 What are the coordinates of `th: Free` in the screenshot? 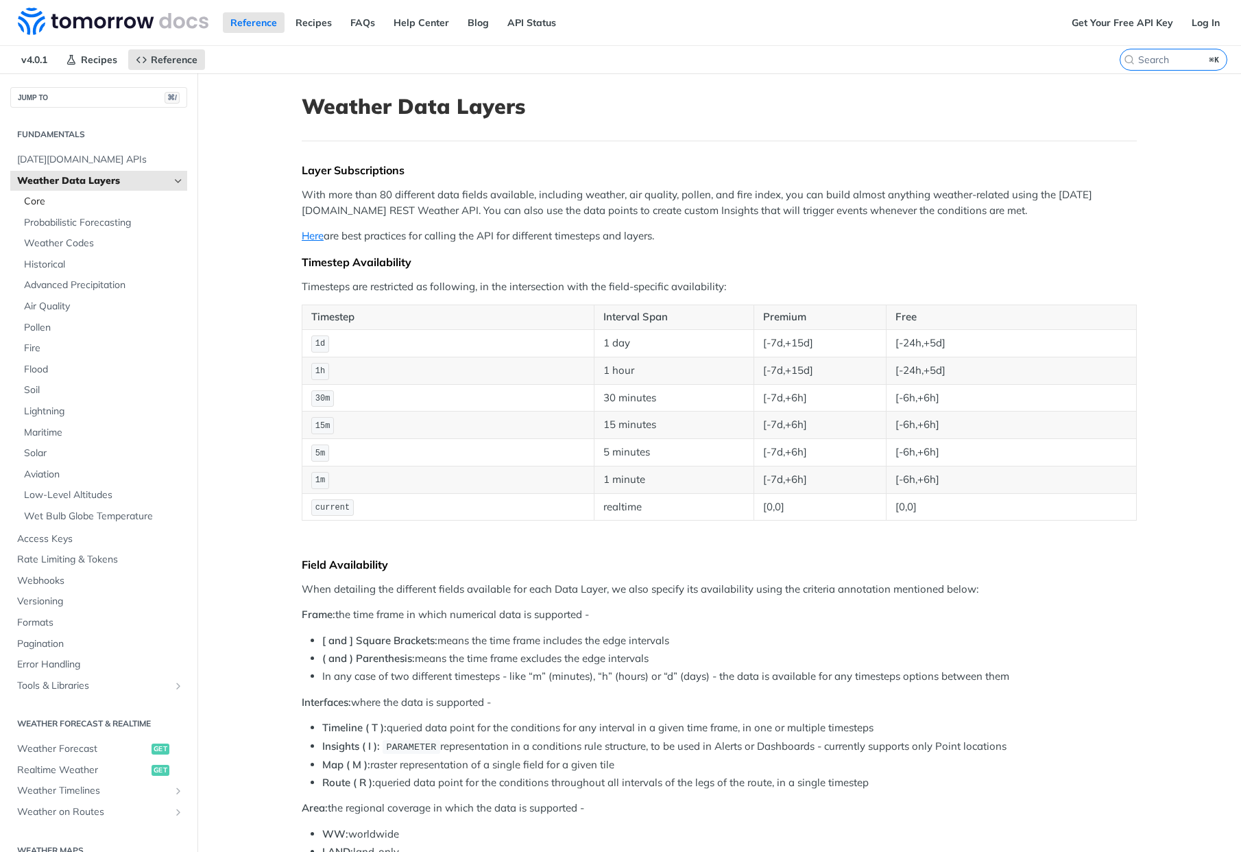 It's located at (1011, 318).